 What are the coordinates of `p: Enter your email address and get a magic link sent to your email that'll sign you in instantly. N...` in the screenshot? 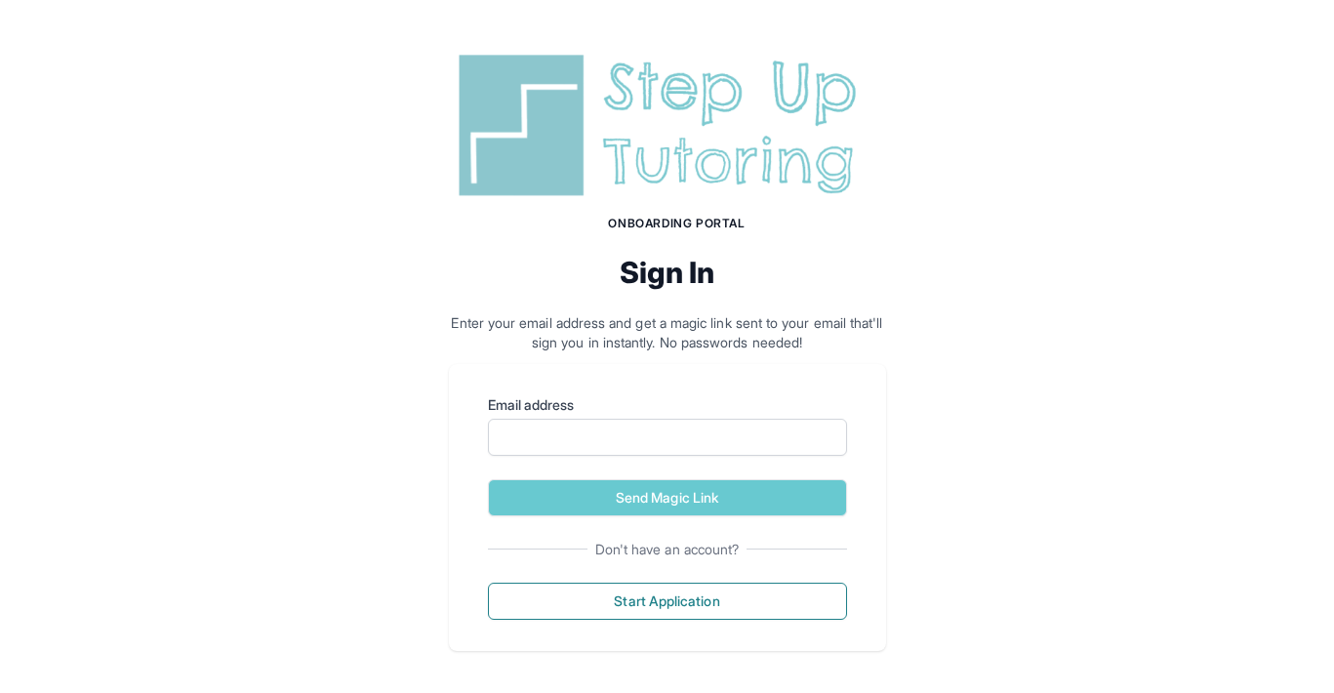 It's located at (667, 333).